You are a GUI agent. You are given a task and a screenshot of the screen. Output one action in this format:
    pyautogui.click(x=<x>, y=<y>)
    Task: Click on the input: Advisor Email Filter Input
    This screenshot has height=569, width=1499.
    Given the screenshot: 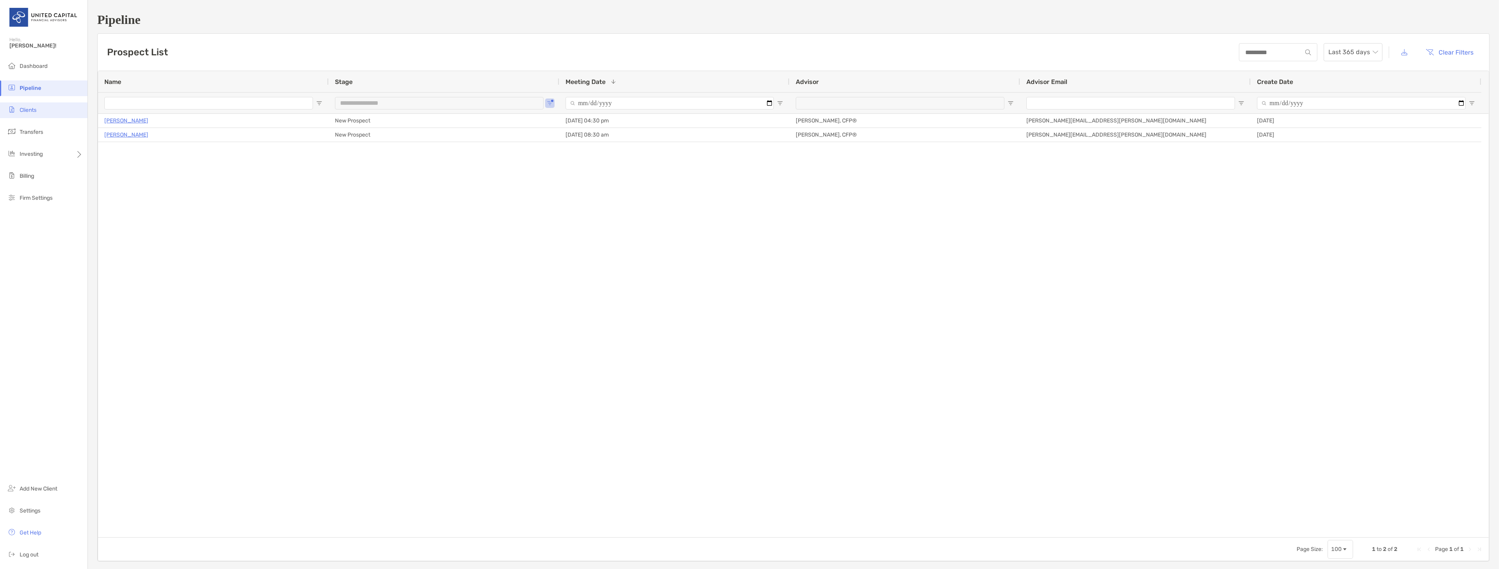 What is the action you would take?
    pyautogui.click(x=1130, y=103)
    